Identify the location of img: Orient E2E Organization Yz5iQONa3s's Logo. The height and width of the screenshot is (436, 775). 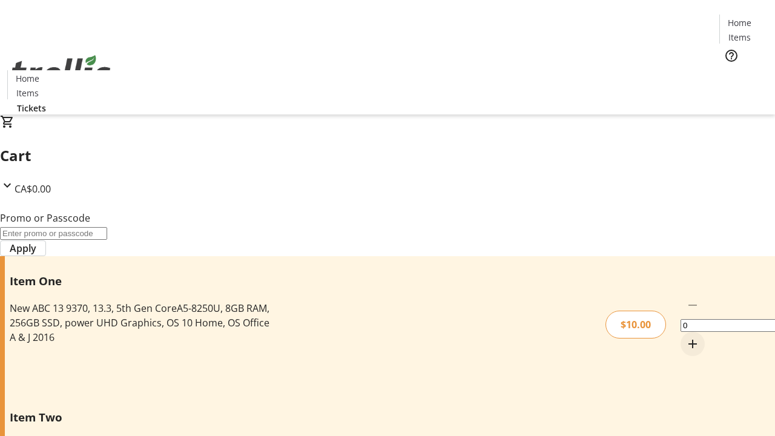
(61, 72).